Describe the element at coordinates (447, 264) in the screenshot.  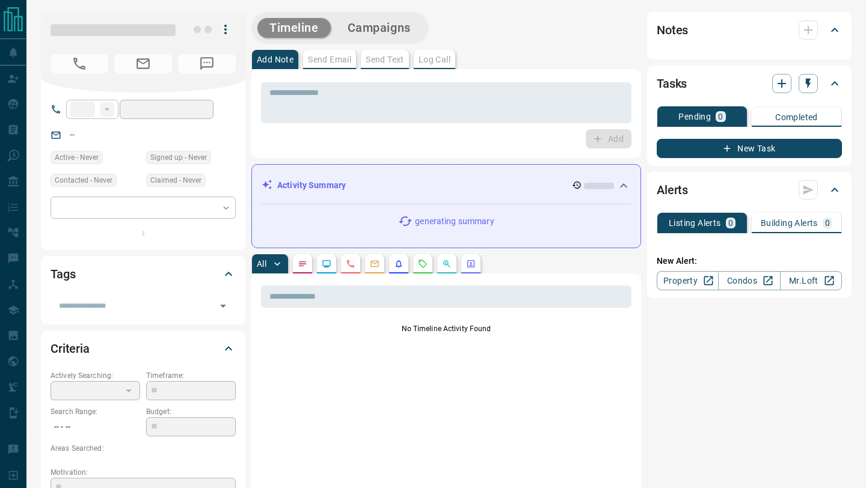
I see `svg: Opportunities` at that location.